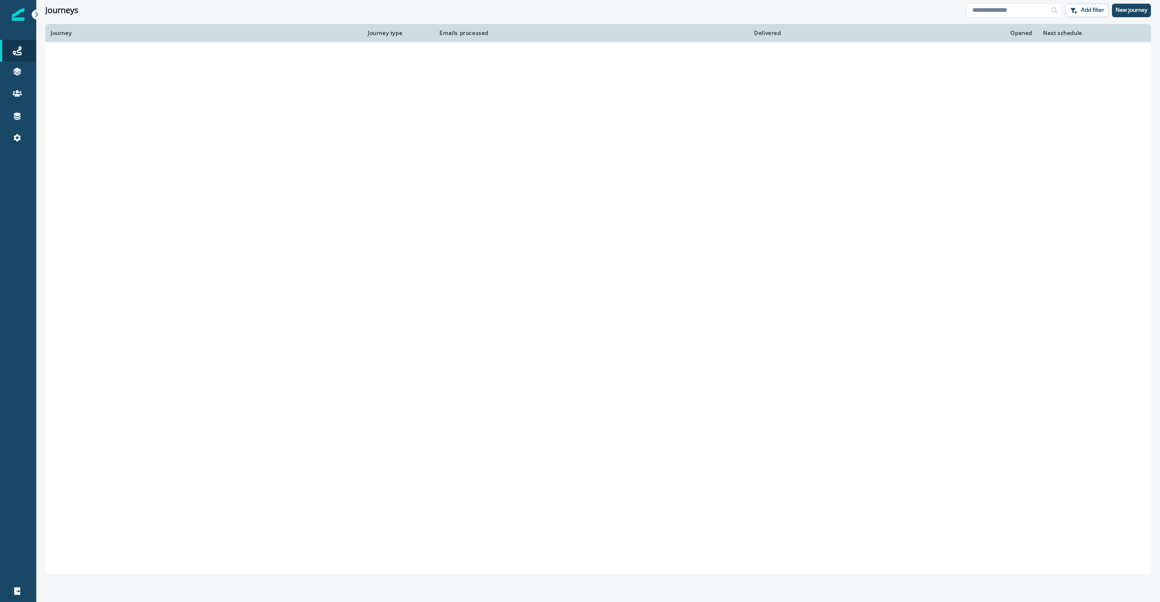 This screenshot has height=602, width=1160. I want to click on div: Opened, so click(912, 33).